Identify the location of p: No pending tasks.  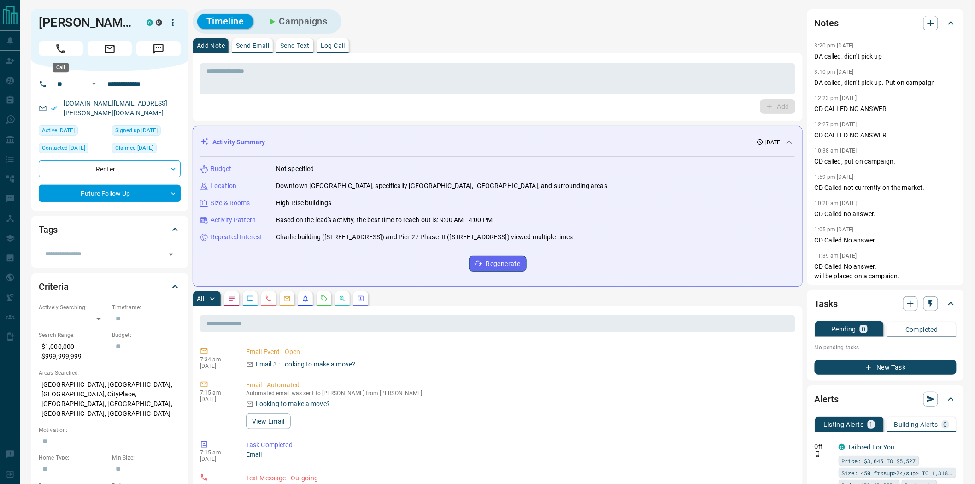
(886, 347).